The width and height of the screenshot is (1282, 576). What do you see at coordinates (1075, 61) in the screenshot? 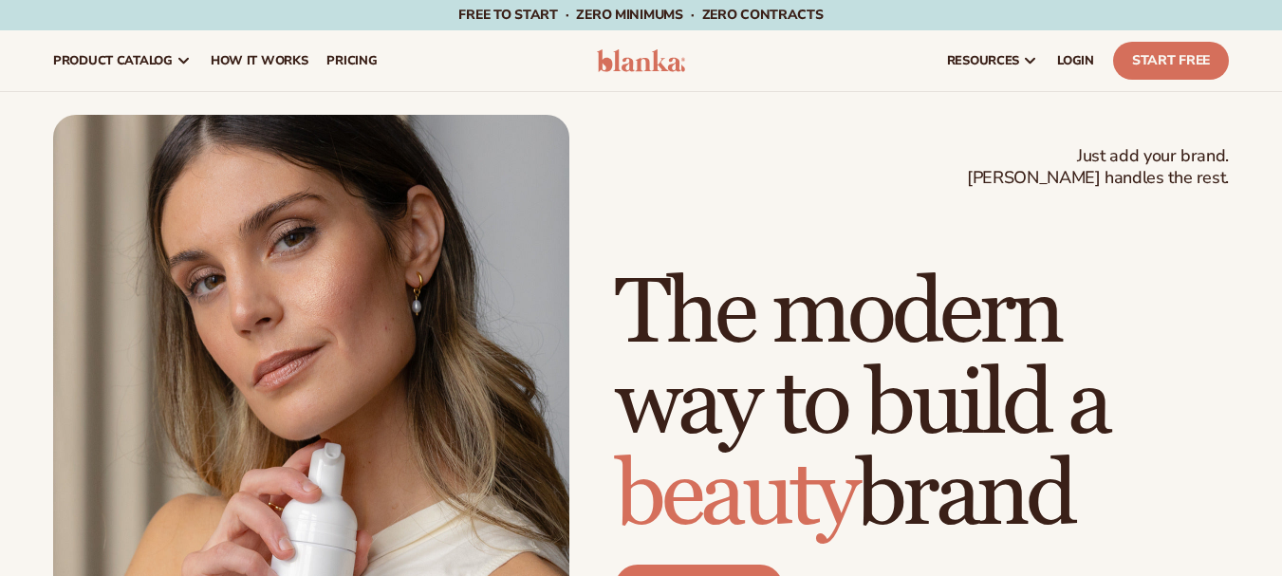
I see `a: LOGIN` at bounding box center [1075, 61].